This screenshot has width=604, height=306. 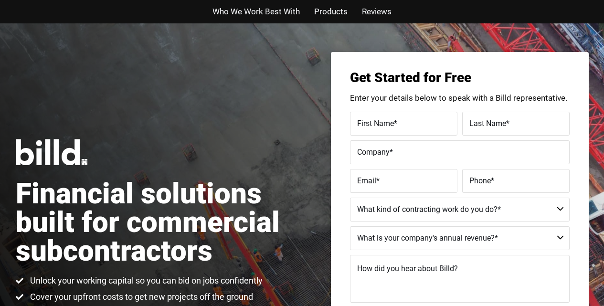 I want to click on a: Products, so click(x=331, y=11).